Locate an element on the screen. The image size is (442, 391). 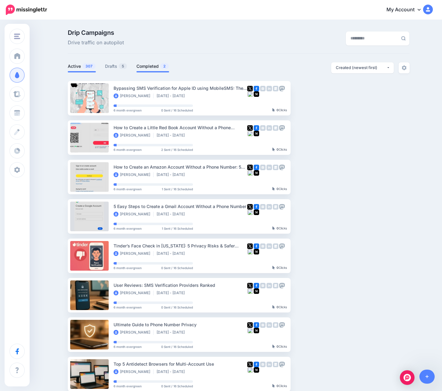
div: 5 Easy Steps to Create a Gmail Account Without a Phone Number is located at coordinates (180, 206).